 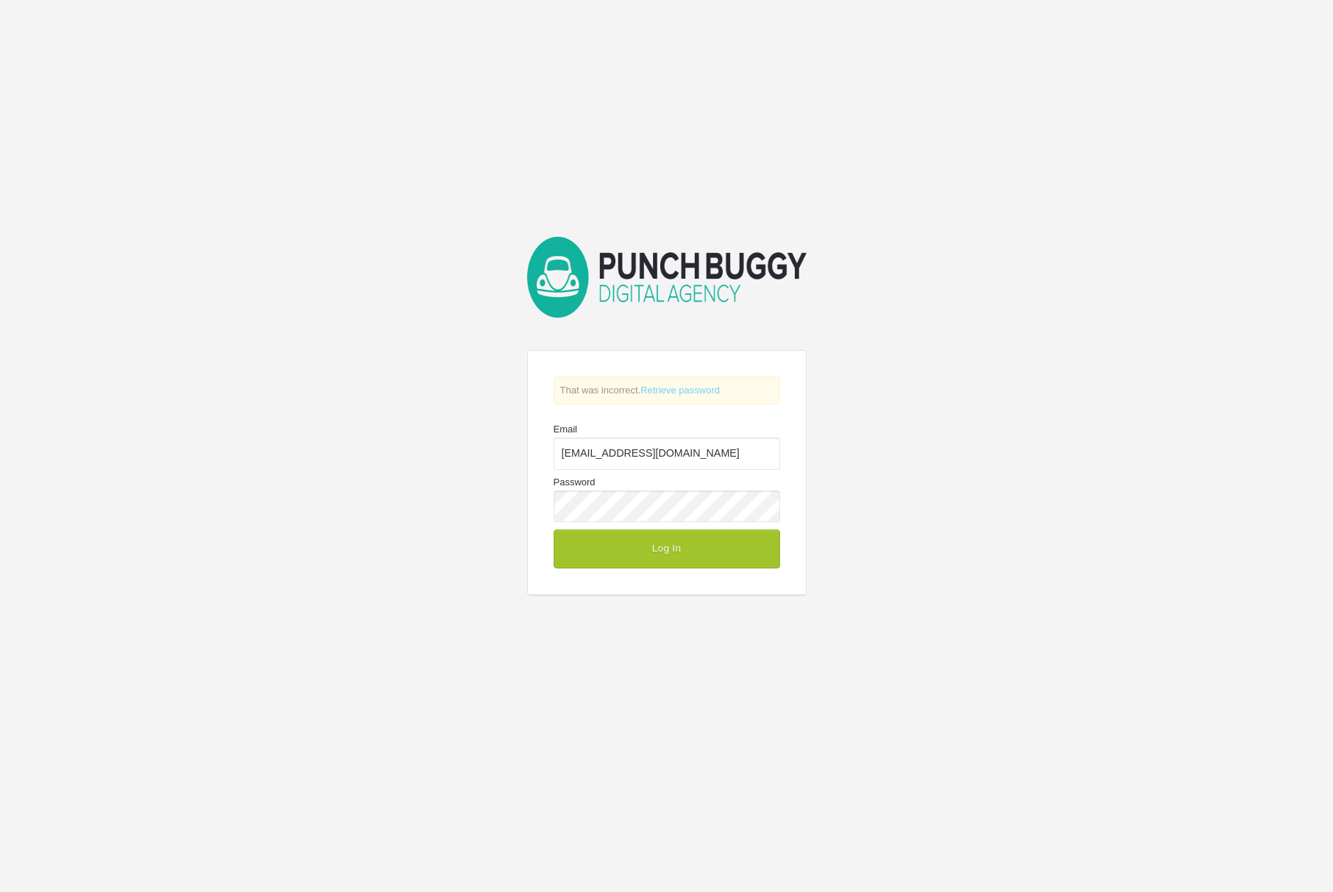 I want to click on label: Email, so click(x=667, y=446).